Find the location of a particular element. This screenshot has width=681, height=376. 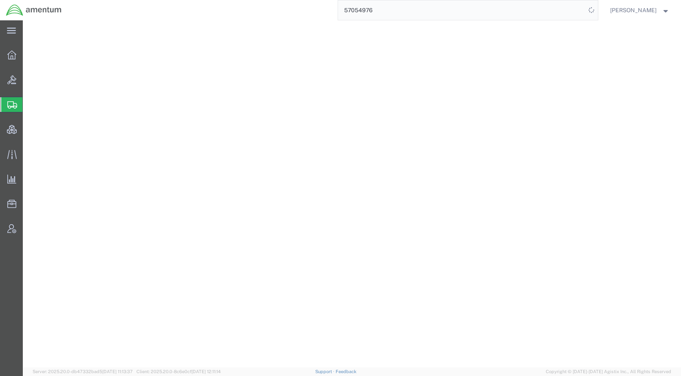

input: Search for shipment number, reference number is located at coordinates (462, 10).